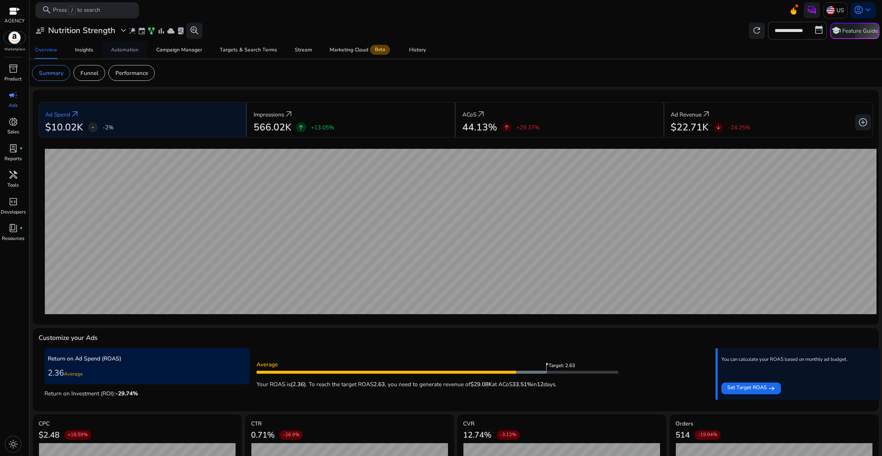 This screenshot has width=882, height=456. What do you see at coordinates (840, 10) in the screenshot?
I see `p: US` at bounding box center [840, 10].